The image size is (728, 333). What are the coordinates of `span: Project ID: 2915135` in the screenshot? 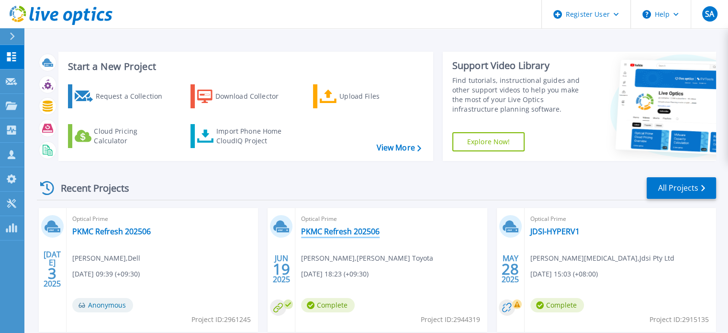 It's located at (679, 319).